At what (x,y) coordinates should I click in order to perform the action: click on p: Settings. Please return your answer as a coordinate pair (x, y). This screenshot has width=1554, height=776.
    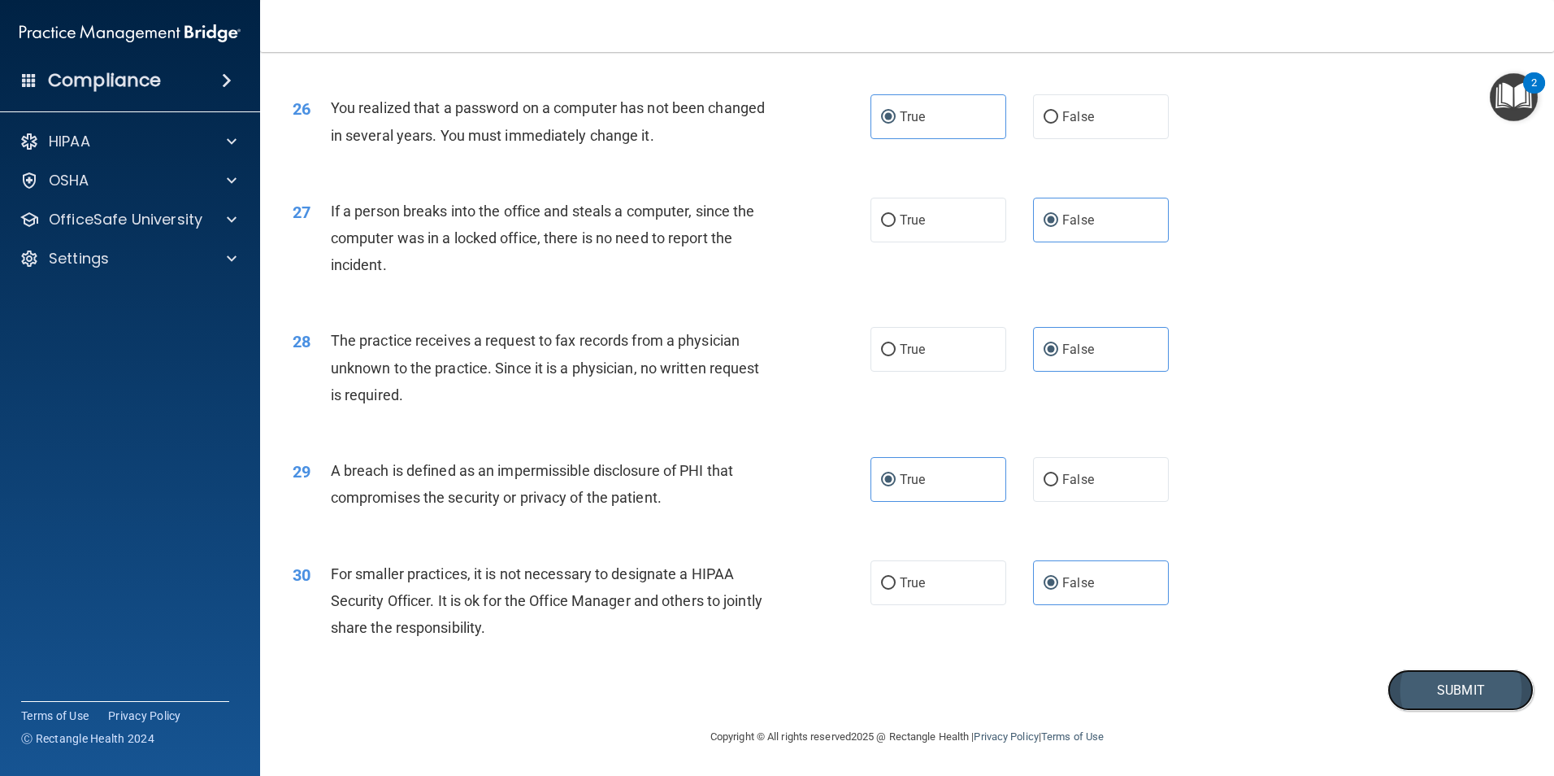
    Looking at the image, I should click on (79, 259).